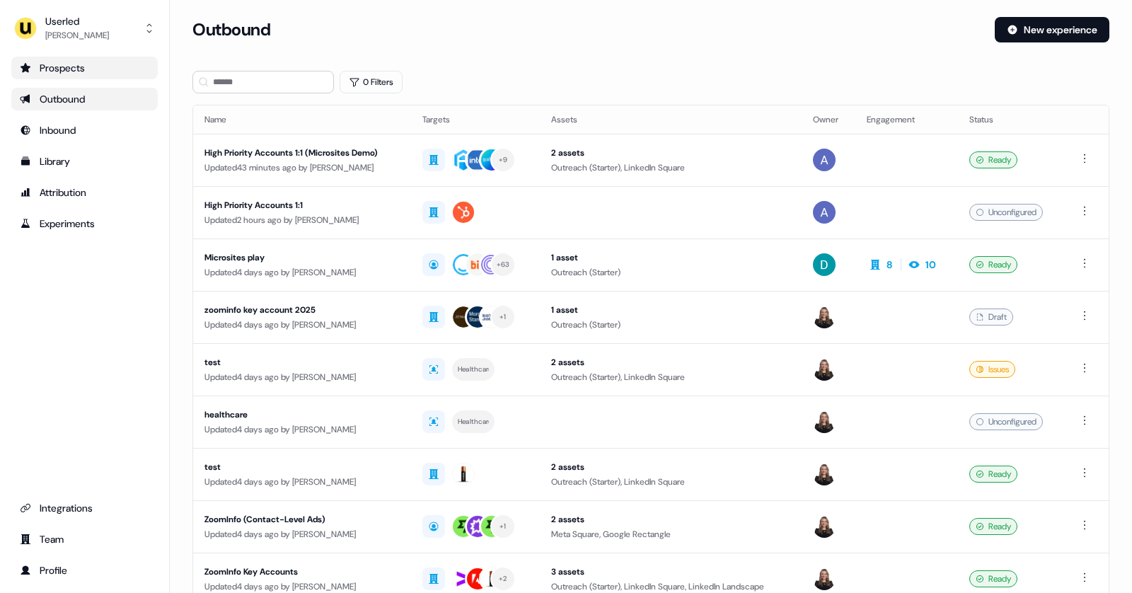 The width and height of the screenshot is (1132, 593). I want to click on h3: Outbound, so click(231, 30).